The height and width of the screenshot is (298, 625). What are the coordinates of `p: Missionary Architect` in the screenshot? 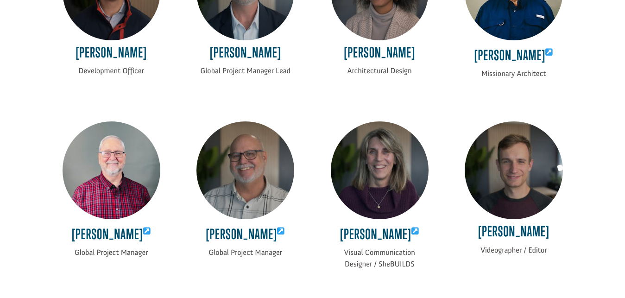 It's located at (514, 74).